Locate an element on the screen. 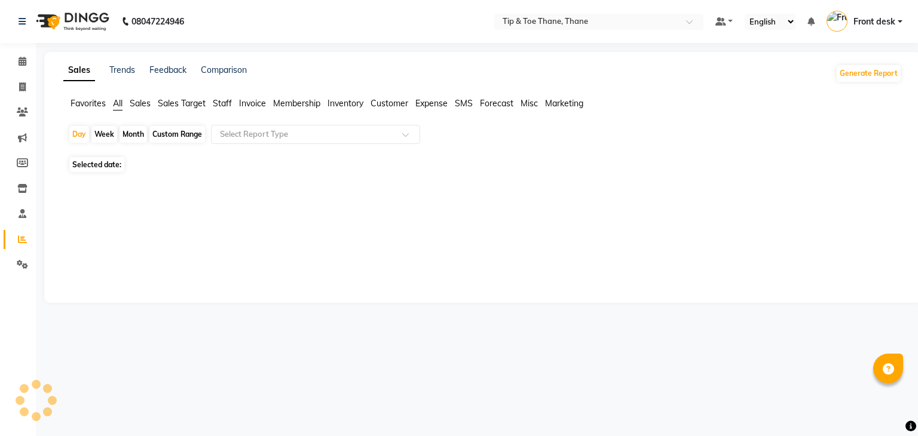 The height and width of the screenshot is (436, 918). span: Sales Target is located at coordinates (182, 103).